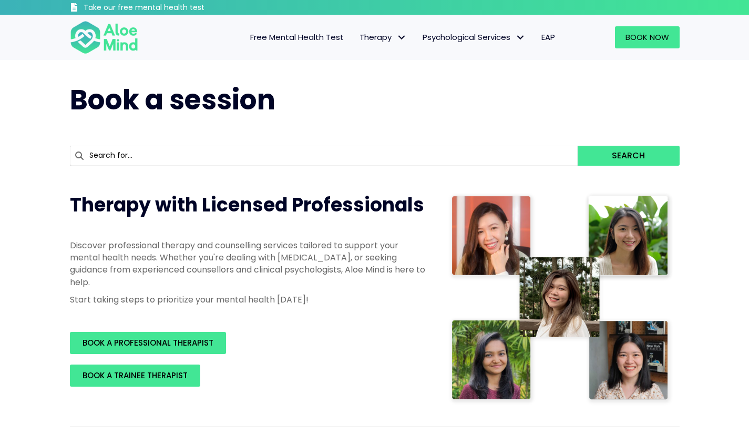 The image size is (749, 434). Describe the element at coordinates (148, 343) in the screenshot. I see `a: BOOK A PROFESSIONAL THERAPIST` at that location.